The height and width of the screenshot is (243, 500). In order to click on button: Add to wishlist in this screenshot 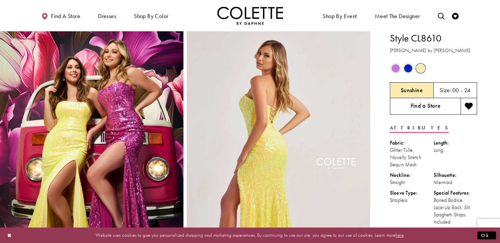, I will do `click(469, 106)`.